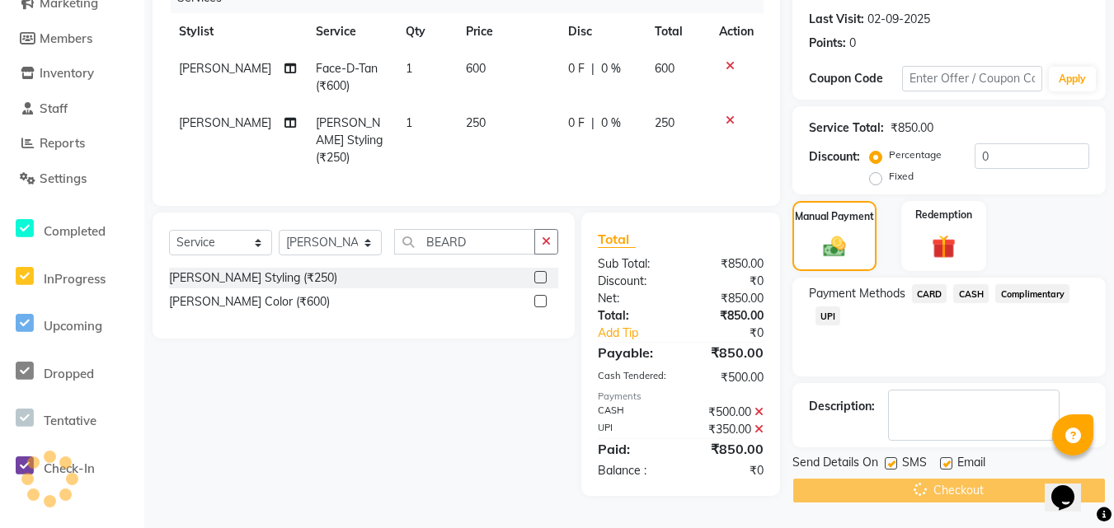  Describe the element at coordinates (74, 231) in the screenshot. I see `span: Completed` at that location.